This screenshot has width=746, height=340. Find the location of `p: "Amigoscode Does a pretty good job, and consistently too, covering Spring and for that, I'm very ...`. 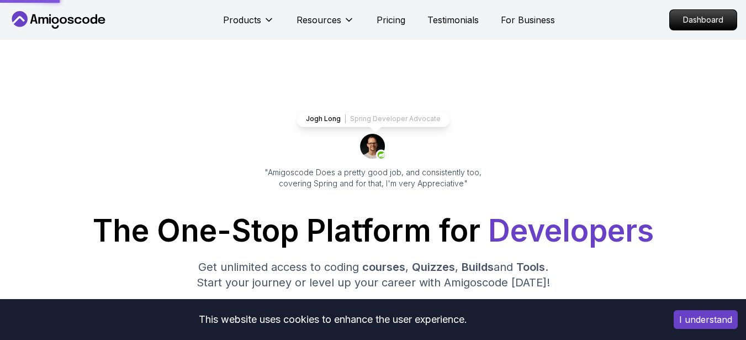

p: "Amigoscode Does a pretty good job, and consistently too, covering Spring and for that, I'm very ... is located at coordinates (373, 178).